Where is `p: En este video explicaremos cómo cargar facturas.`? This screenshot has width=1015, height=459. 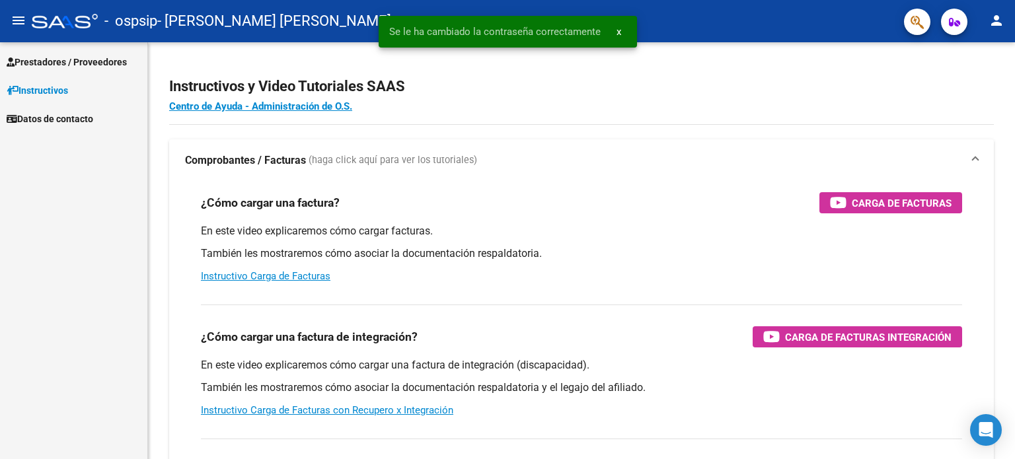 p: En este video explicaremos cómo cargar facturas. is located at coordinates (582, 231).